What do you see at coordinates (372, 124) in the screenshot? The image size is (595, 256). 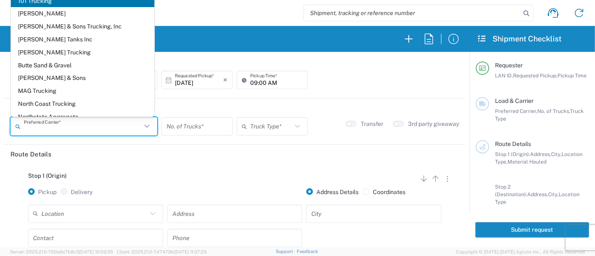 I see `agx-label: Transfer` at bounding box center [372, 124].